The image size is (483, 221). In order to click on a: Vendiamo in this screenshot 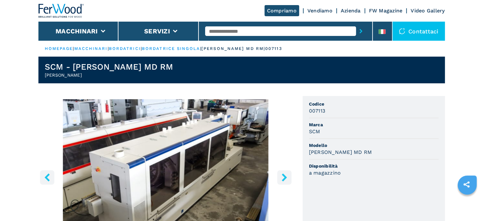, I will do `click(320, 10)`.